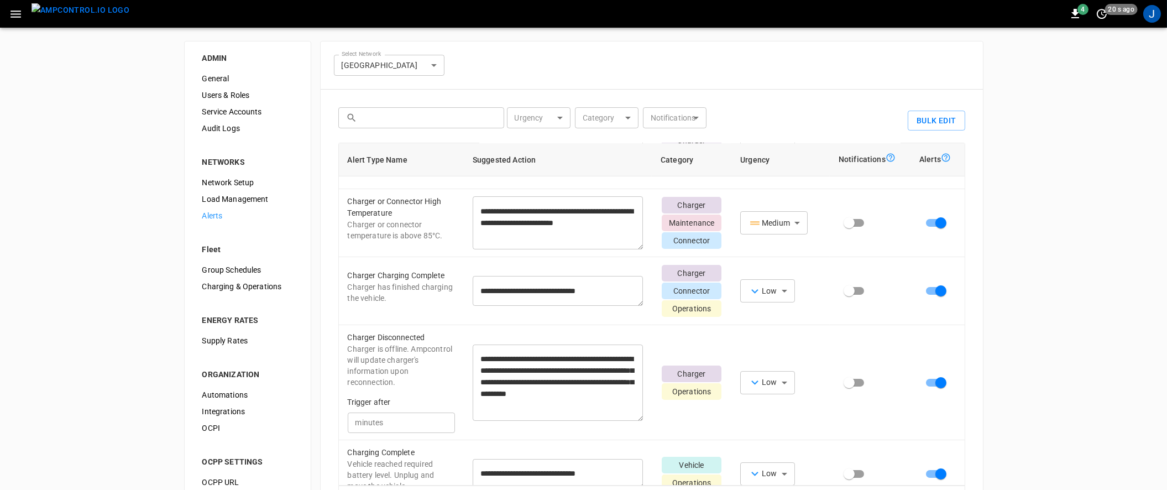 This screenshot has height=490, width=1167. Describe the element at coordinates (248, 374) in the screenshot. I see `div: ORGANIZATION` at that location.